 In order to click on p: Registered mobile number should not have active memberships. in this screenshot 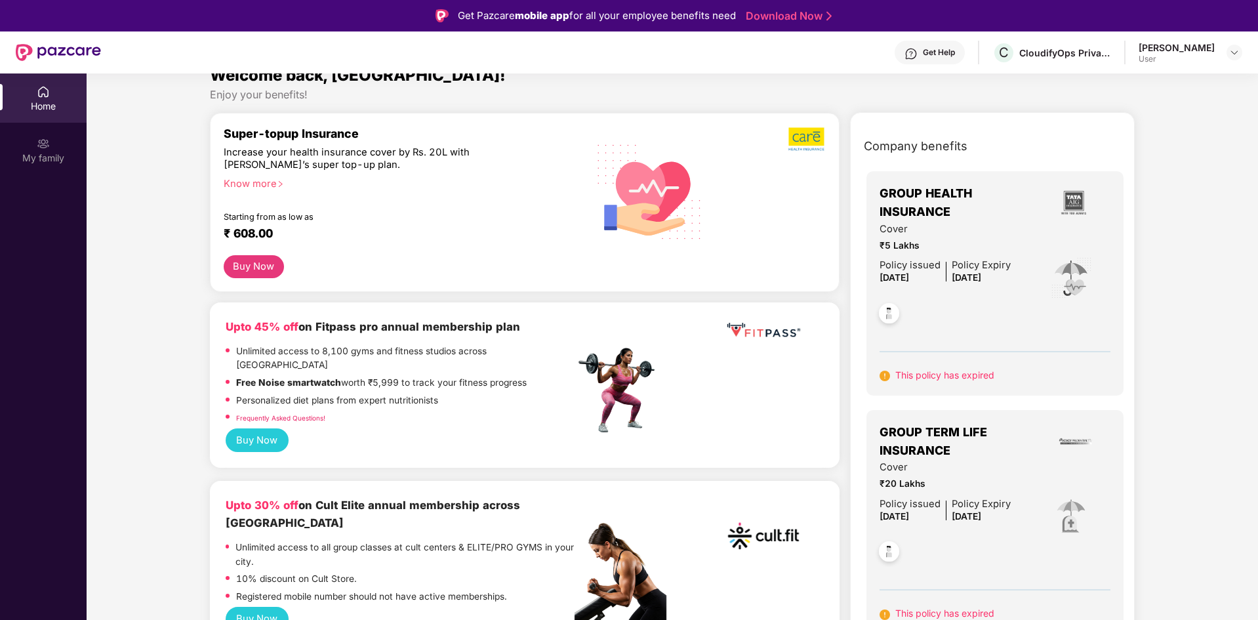, I will do `click(371, 597)`.